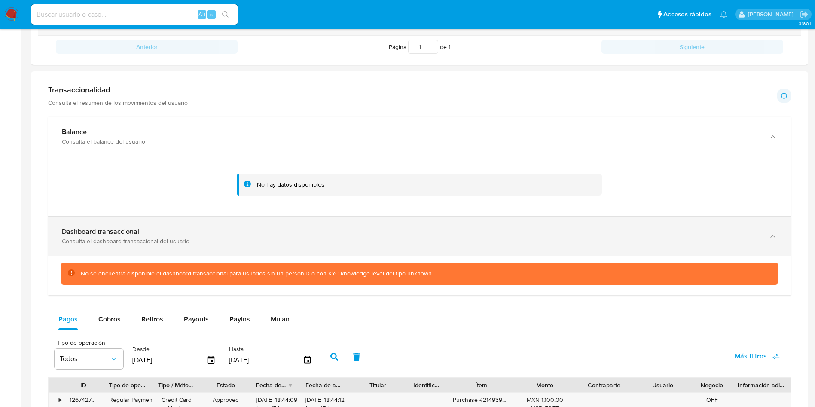  Describe the element at coordinates (146, 47) in the screenshot. I see `button: Anterior` at that location.